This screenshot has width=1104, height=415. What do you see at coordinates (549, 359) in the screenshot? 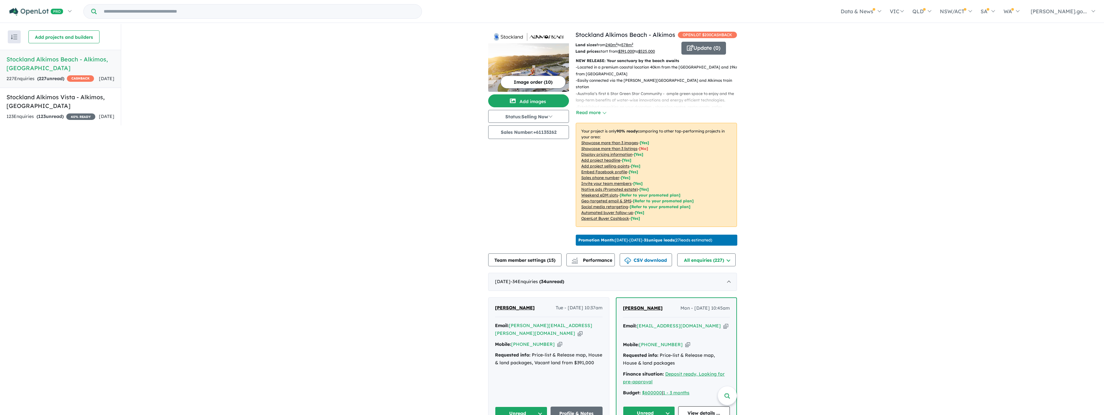
I see `div: Price-list & Release map, House & land packages, Vacant land from $391,000` at bounding box center [549, 359].